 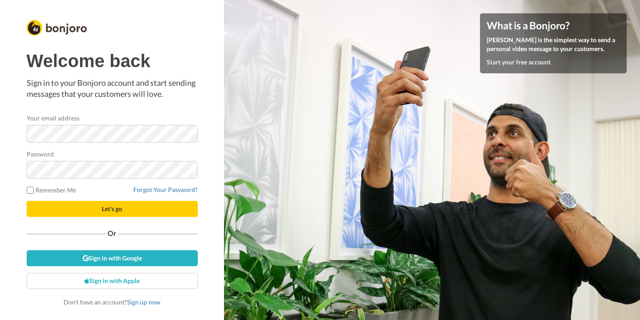 What do you see at coordinates (112, 233) in the screenshot?
I see `span: Or` at bounding box center [112, 233].